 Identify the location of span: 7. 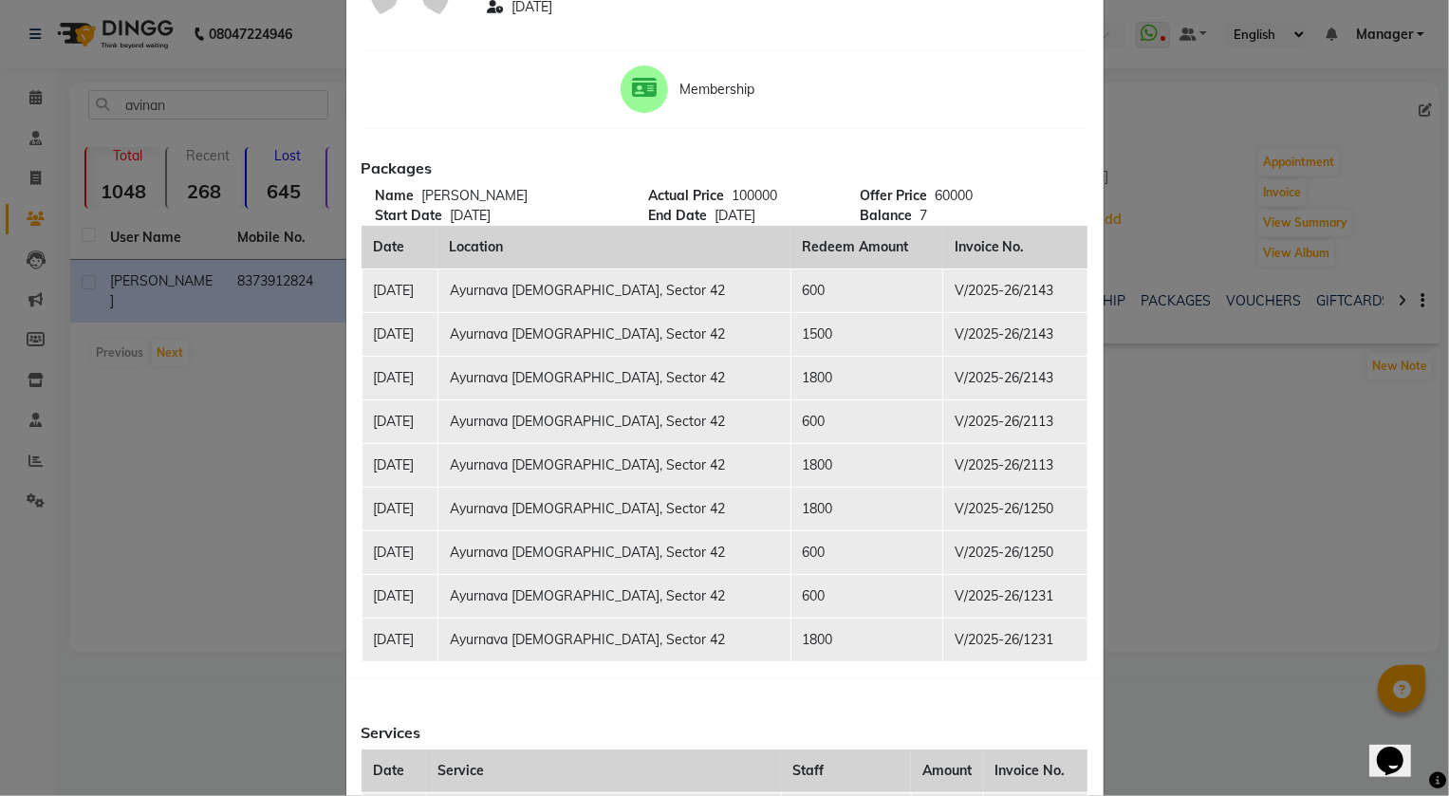
(923, 215).